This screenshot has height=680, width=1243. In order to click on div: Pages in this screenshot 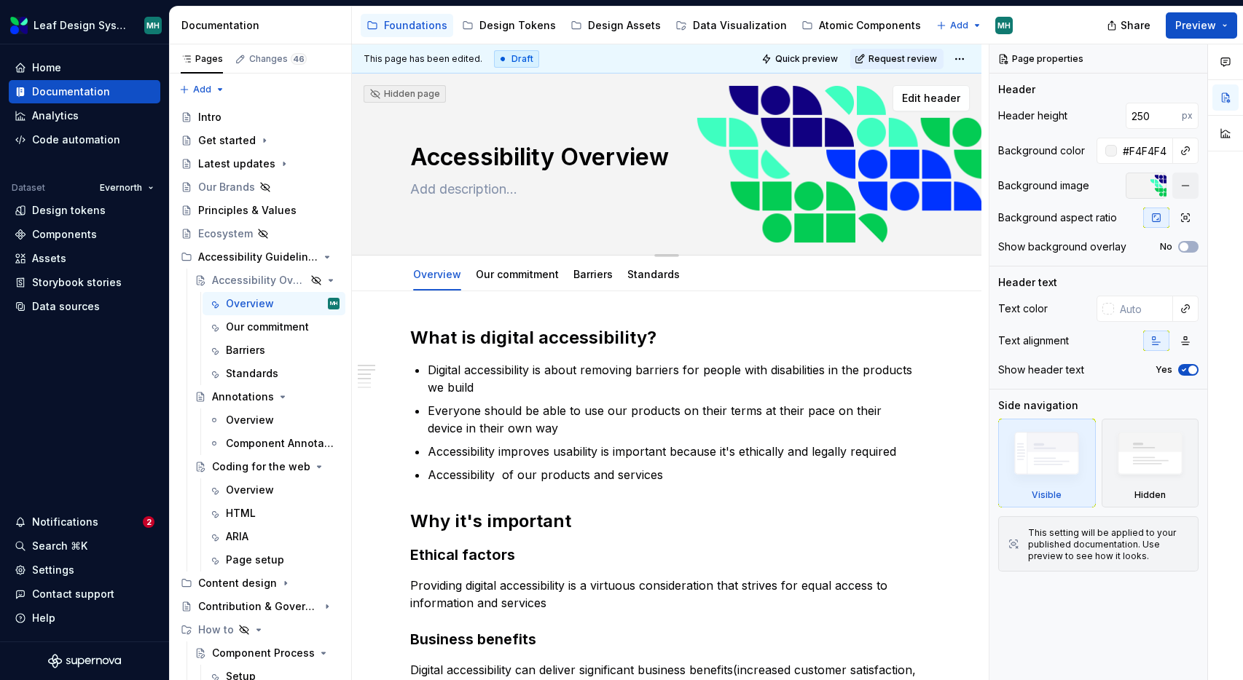, I will do `click(202, 59)`.